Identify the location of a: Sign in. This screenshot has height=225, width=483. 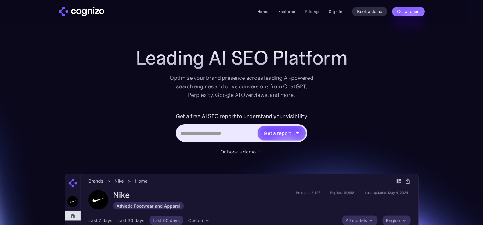
(335, 12).